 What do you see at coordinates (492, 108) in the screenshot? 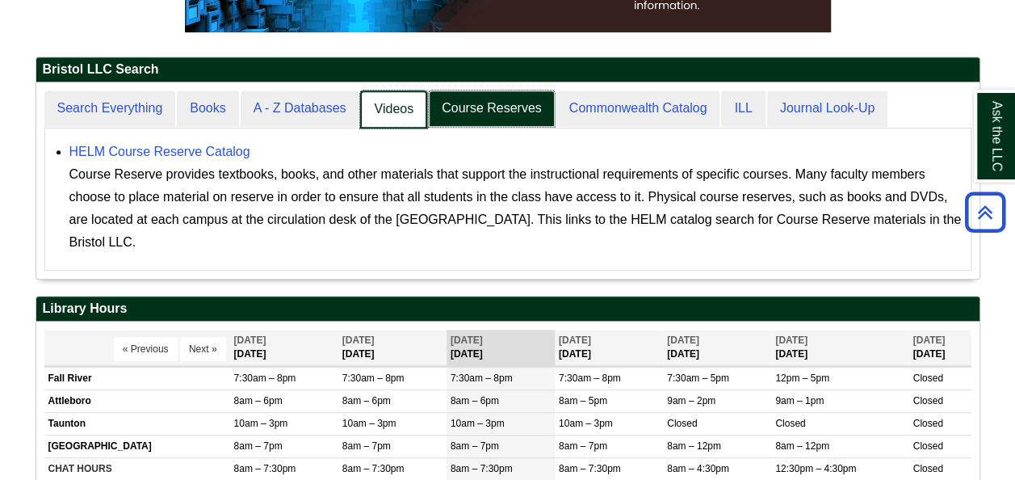
I see `a: Course Reserves` at bounding box center [492, 108].